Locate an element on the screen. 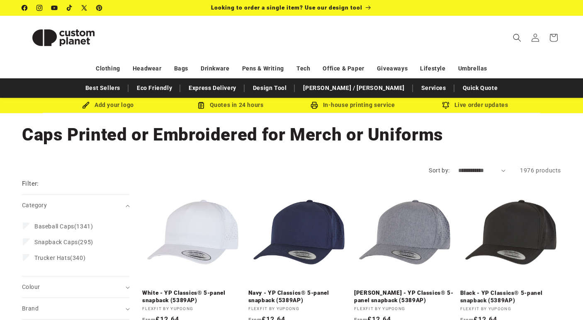 The height and width of the screenshot is (320, 583). h1: Caps Printed or Embroidered for Merch or Uniforms is located at coordinates (292, 135).